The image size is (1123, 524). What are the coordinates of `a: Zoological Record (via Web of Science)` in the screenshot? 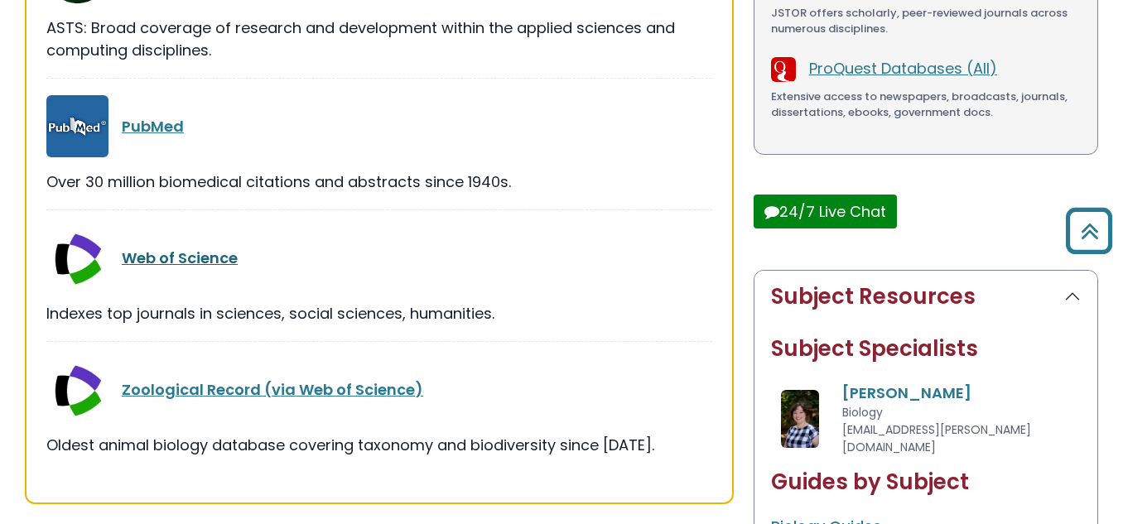 It's located at (273, 389).